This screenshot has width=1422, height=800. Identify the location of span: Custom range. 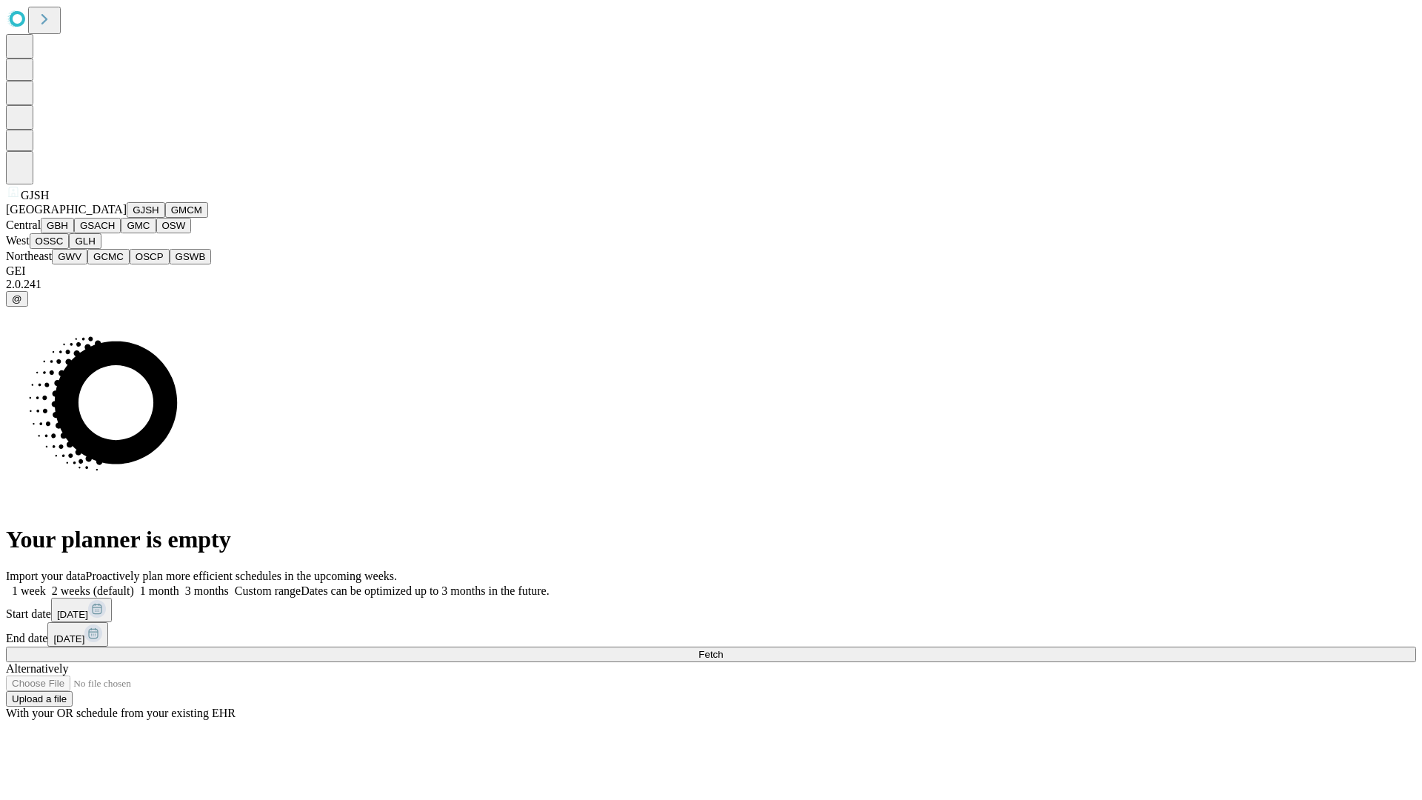
(267, 590).